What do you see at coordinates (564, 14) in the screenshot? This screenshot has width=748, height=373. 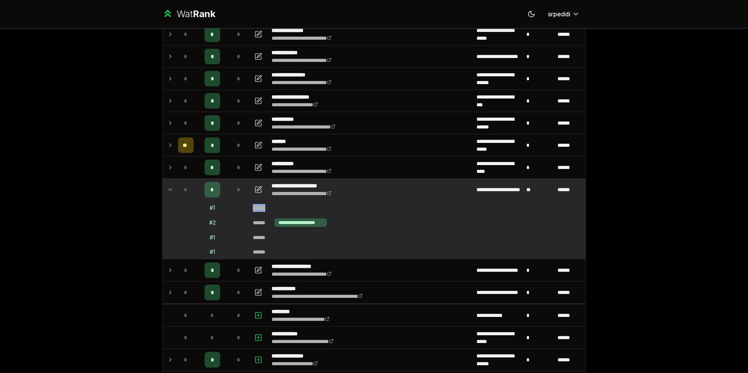 I see `button: srpeddi` at bounding box center [564, 14].